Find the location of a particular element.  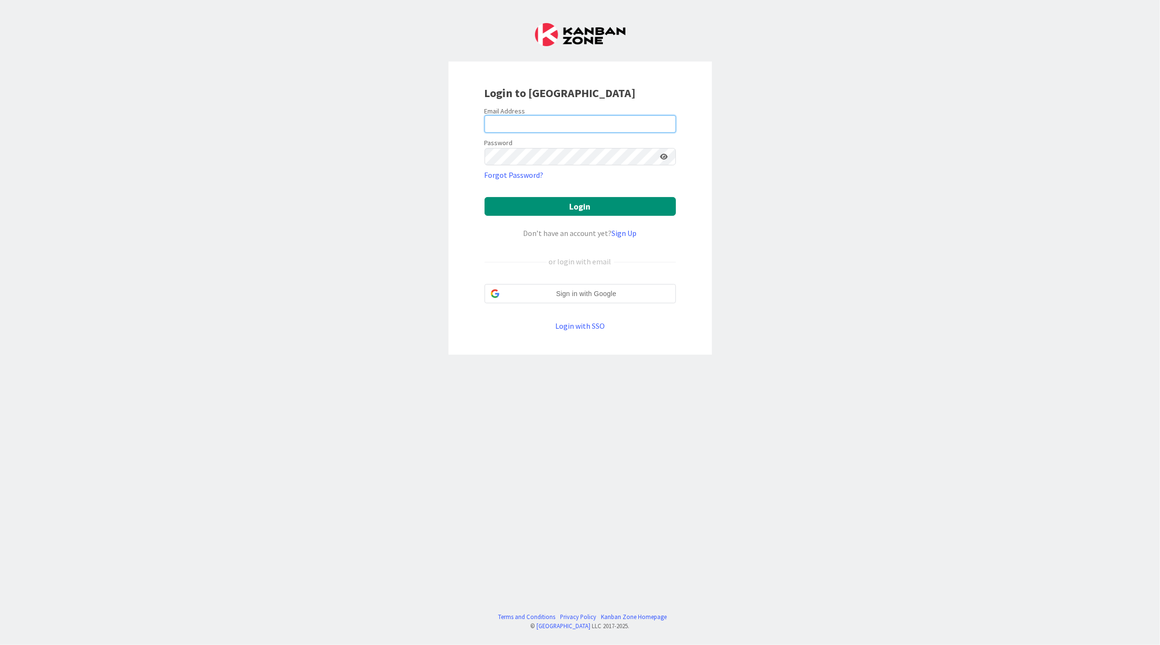

a: Sign Up is located at coordinates (625, 233).